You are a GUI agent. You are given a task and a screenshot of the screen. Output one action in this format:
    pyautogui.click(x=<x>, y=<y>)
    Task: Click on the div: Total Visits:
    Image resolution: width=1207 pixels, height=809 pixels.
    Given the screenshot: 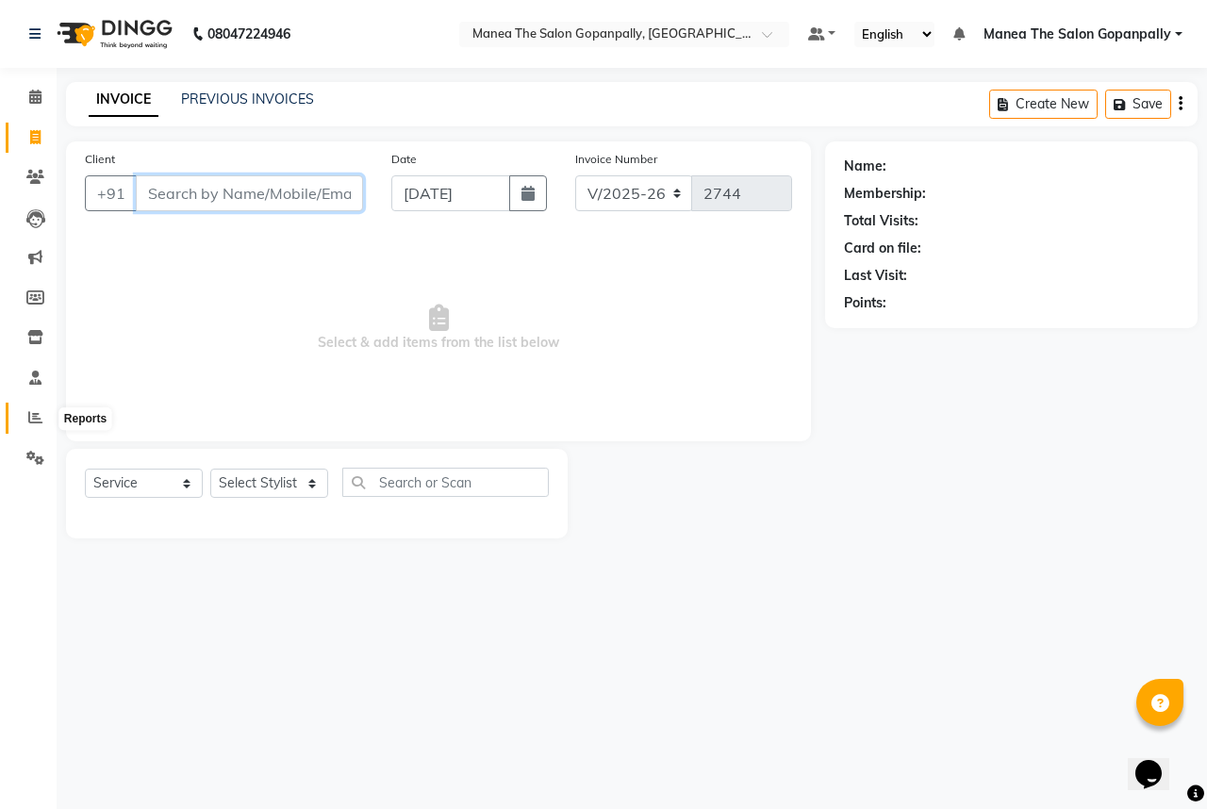 What is the action you would take?
    pyautogui.click(x=881, y=221)
    